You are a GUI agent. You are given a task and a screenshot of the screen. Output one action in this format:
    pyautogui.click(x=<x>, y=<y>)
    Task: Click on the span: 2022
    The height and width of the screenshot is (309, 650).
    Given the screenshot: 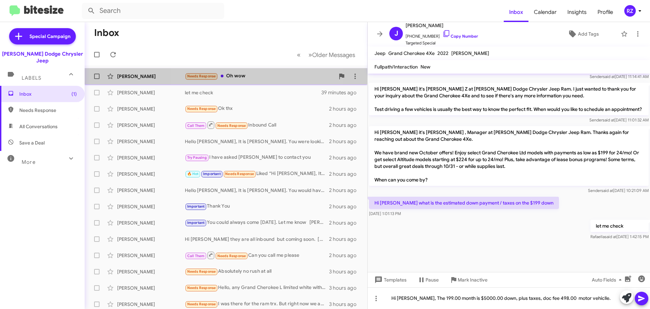 What is the action you would take?
    pyautogui.click(x=443, y=53)
    